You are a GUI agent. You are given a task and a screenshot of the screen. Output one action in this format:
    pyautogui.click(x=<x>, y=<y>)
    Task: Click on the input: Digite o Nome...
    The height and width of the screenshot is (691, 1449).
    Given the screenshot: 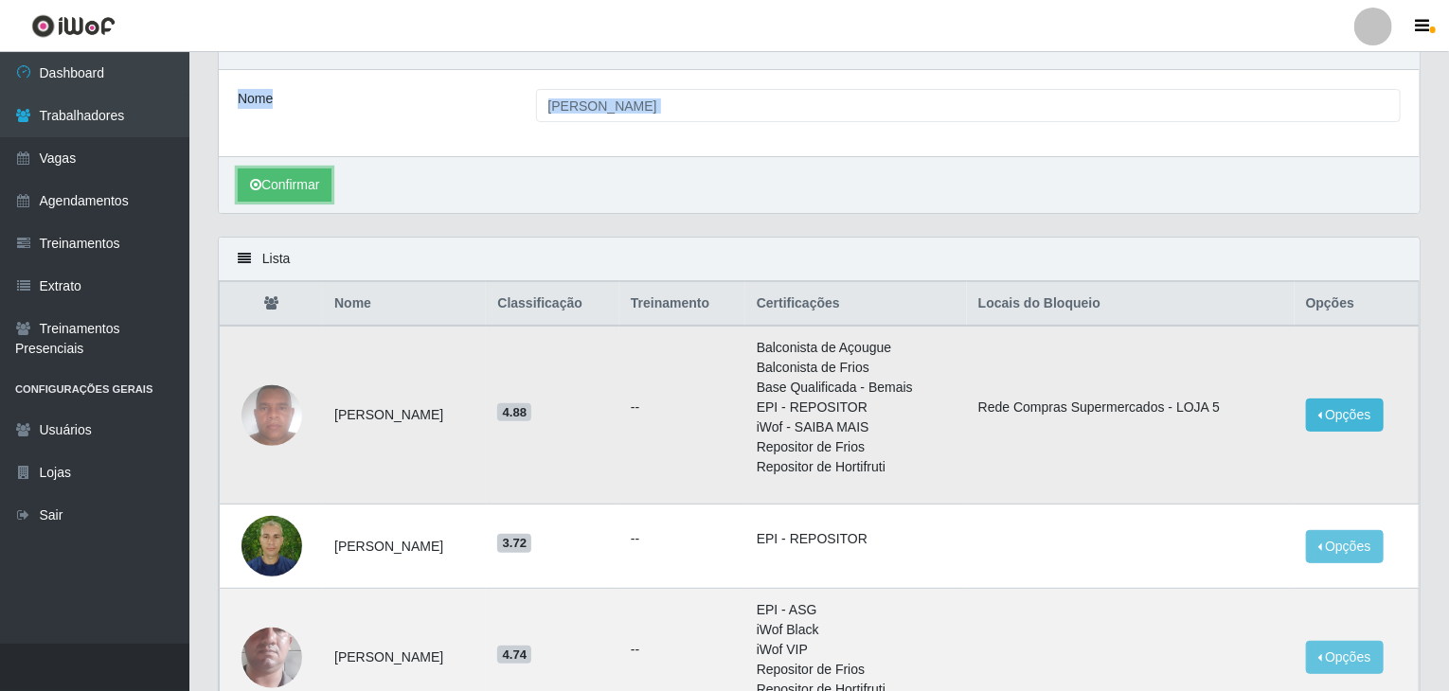 What is the action you would take?
    pyautogui.click(x=969, y=105)
    